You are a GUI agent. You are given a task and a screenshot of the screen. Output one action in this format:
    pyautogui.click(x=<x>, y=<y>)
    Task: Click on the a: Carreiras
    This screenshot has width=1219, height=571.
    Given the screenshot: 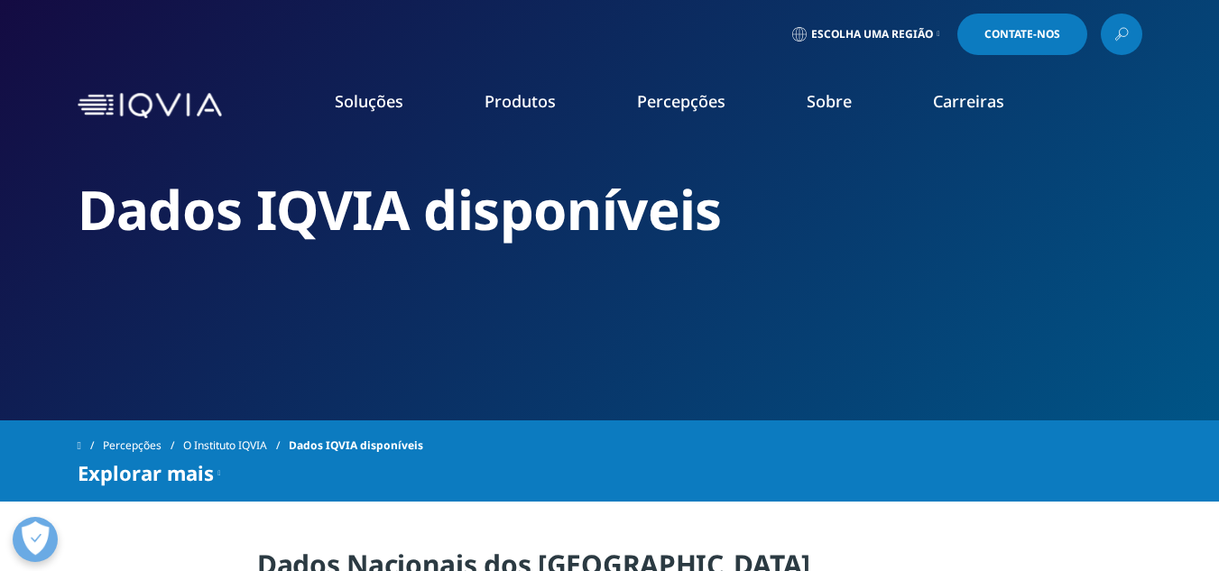 What is the action you would take?
    pyautogui.click(x=968, y=101)
    